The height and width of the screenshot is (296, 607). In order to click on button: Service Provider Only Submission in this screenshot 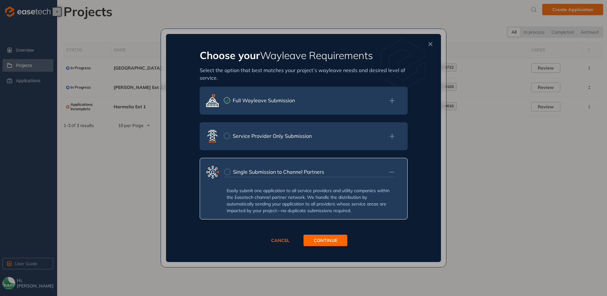, I will do `click(268, 136)`.